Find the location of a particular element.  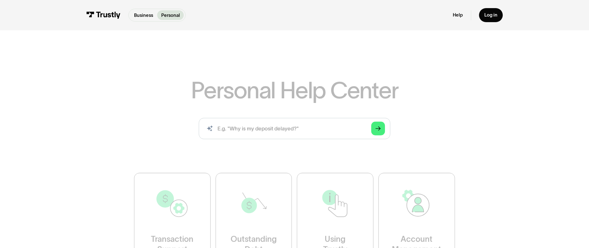

h1: Personal Help Center is located at coordinates (295, 90).